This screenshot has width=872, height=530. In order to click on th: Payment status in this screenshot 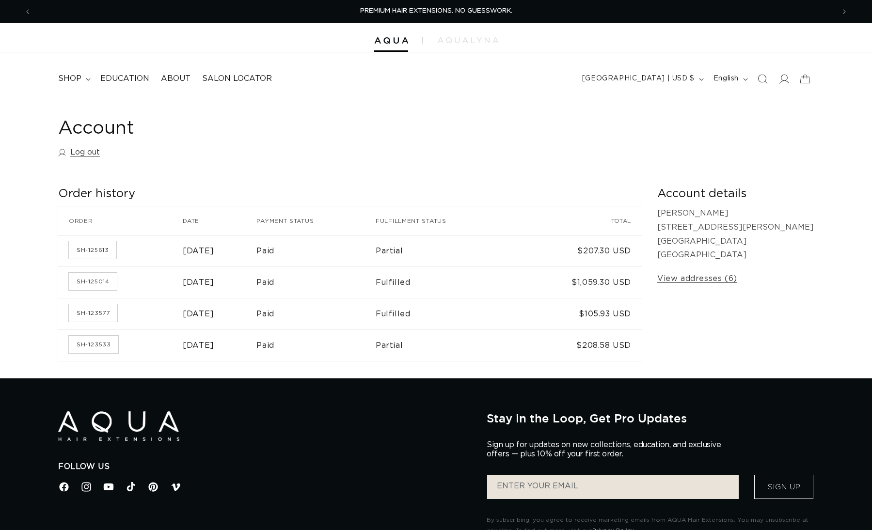, I will do `click(316, 221)`.